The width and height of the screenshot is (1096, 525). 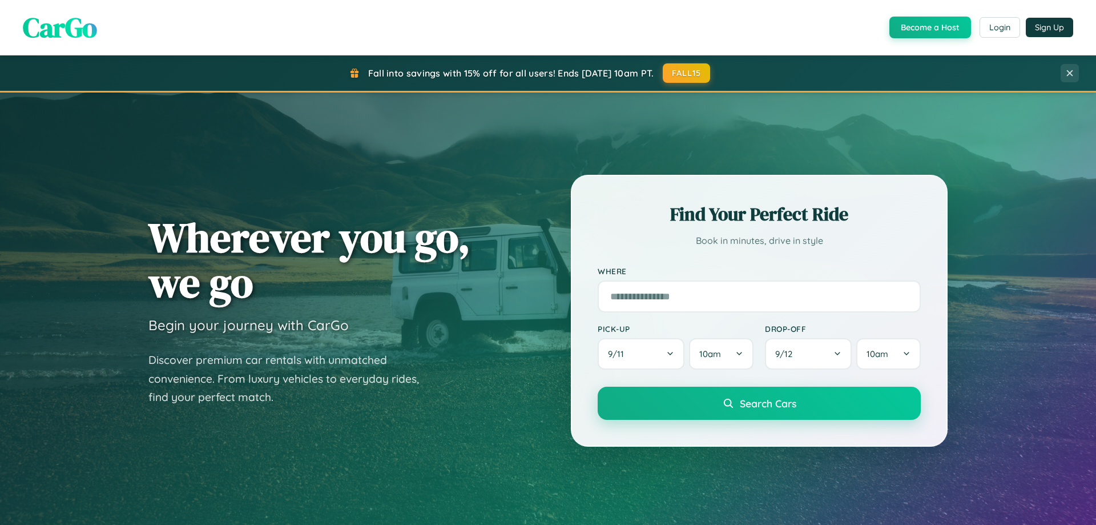 What do you see at coordinates (759, 214) in the screenshot?
I see `h2: Find Your Perfect Ride` at bounding box center [759, 214].